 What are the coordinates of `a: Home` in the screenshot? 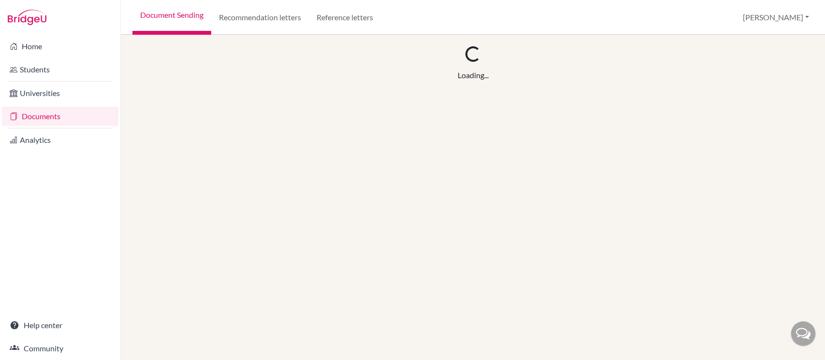 It's located at (60, 46).